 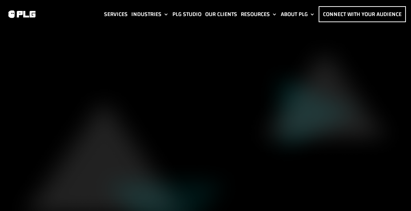 What do you see at coordinates (362, 14) in the screenshot?
I see `a: Connect with Your Audience` at bounding box center [362, 14].